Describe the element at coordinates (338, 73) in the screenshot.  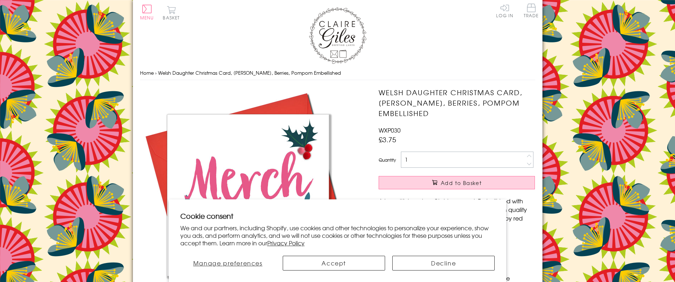
I see `nav: breadcrumbs` at that location.